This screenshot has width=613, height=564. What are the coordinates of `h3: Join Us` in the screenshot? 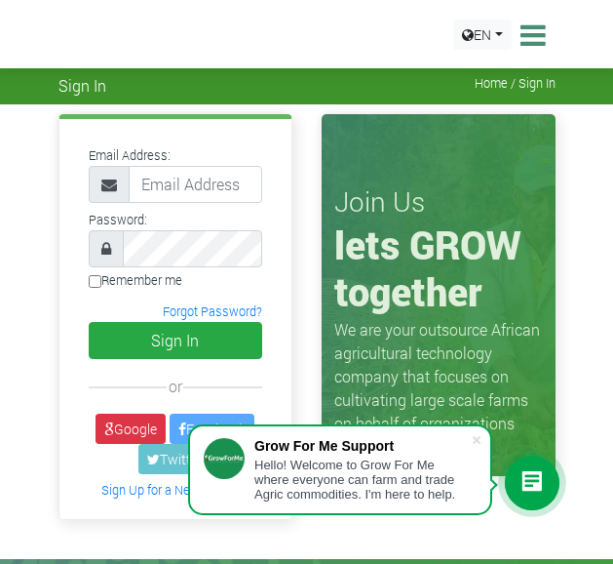 It's located at (439, 202).